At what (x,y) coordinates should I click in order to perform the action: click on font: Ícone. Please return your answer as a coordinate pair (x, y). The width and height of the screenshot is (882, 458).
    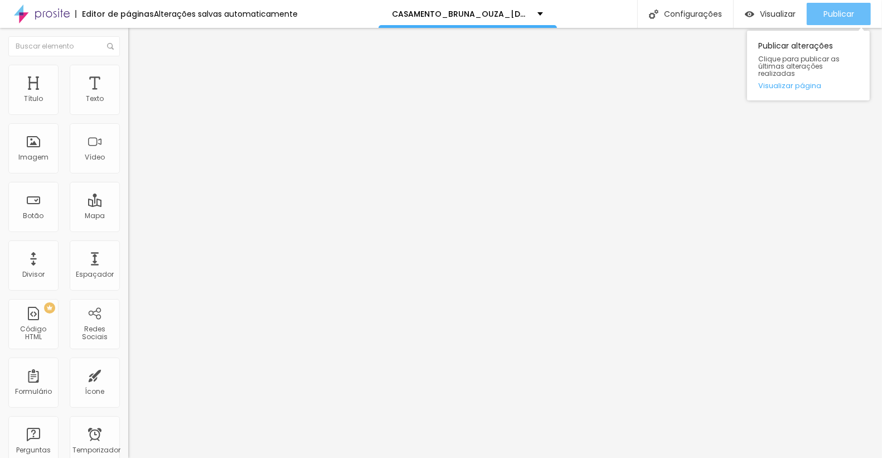
    Looking at the image, I should click on (95, 391).